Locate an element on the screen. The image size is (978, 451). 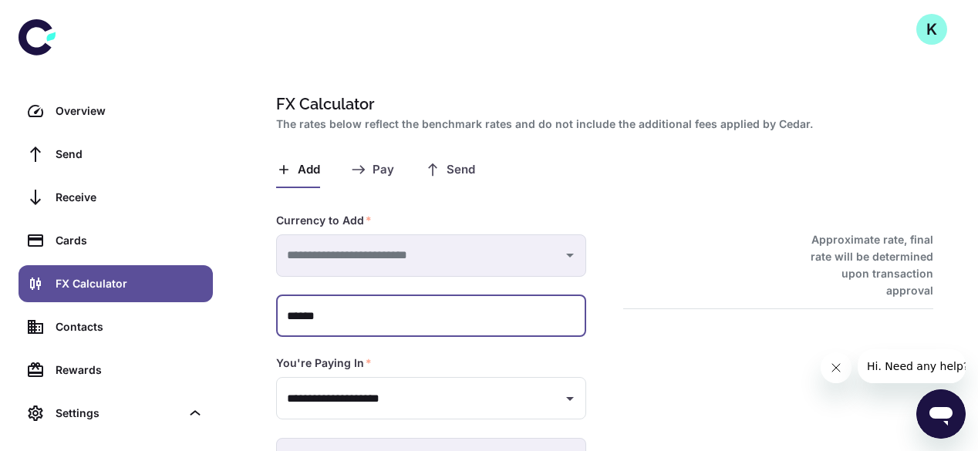
label: You're Paying In is located at coordinates (324, 363).